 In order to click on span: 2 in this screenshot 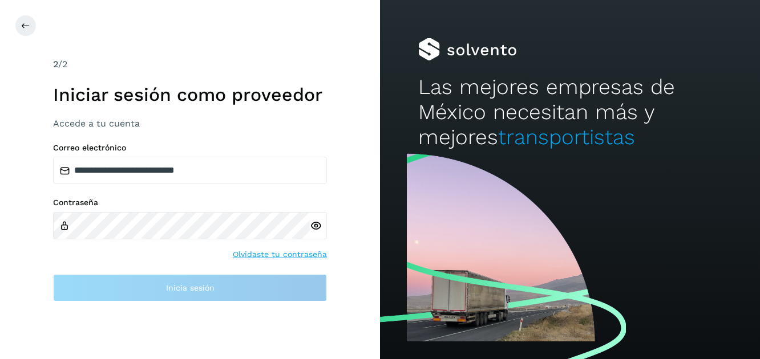, I will do `click(55, 64)`.